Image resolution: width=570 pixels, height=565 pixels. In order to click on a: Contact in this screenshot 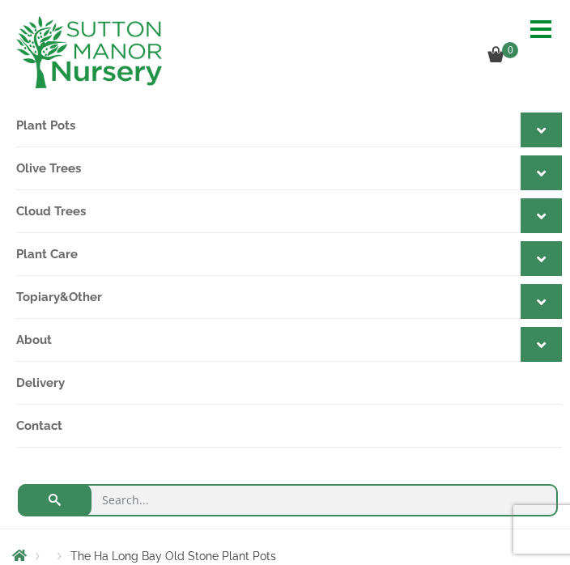, I will do `click(289, 426)`.